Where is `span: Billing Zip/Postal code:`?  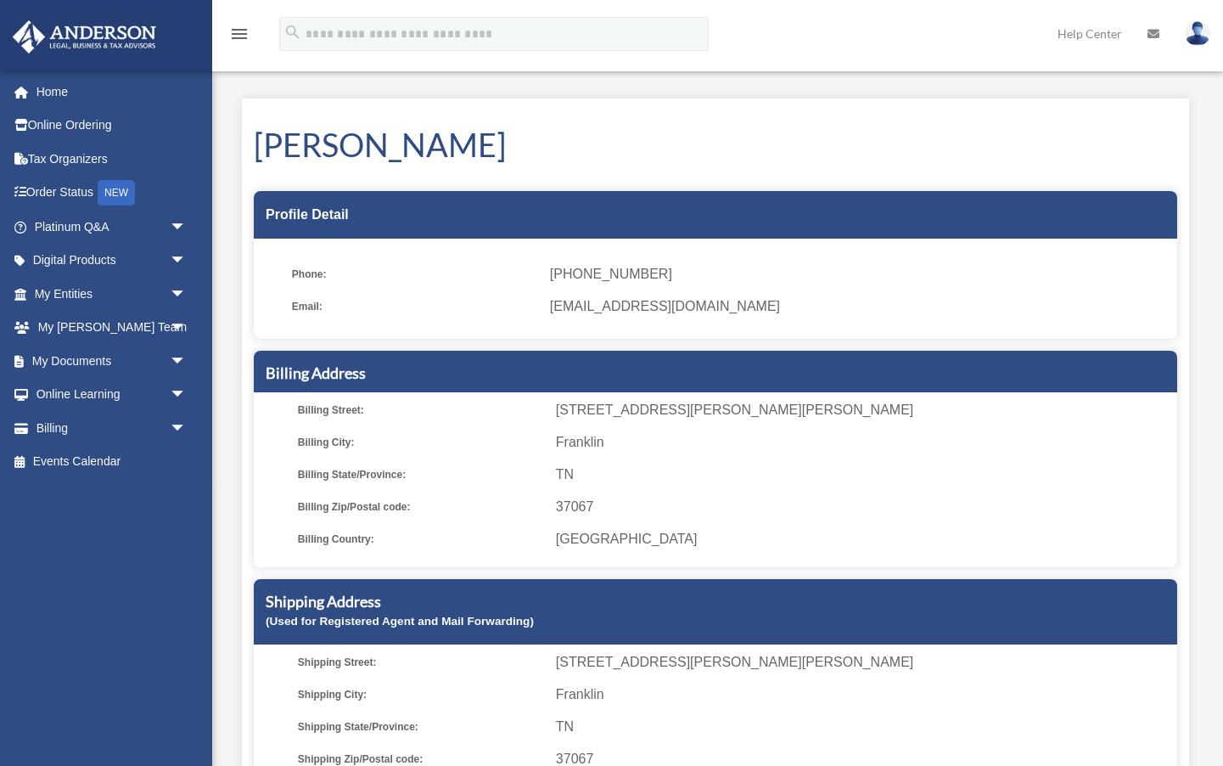 span: Billing Zip/Postal code: is located at coordinates (421, 507).